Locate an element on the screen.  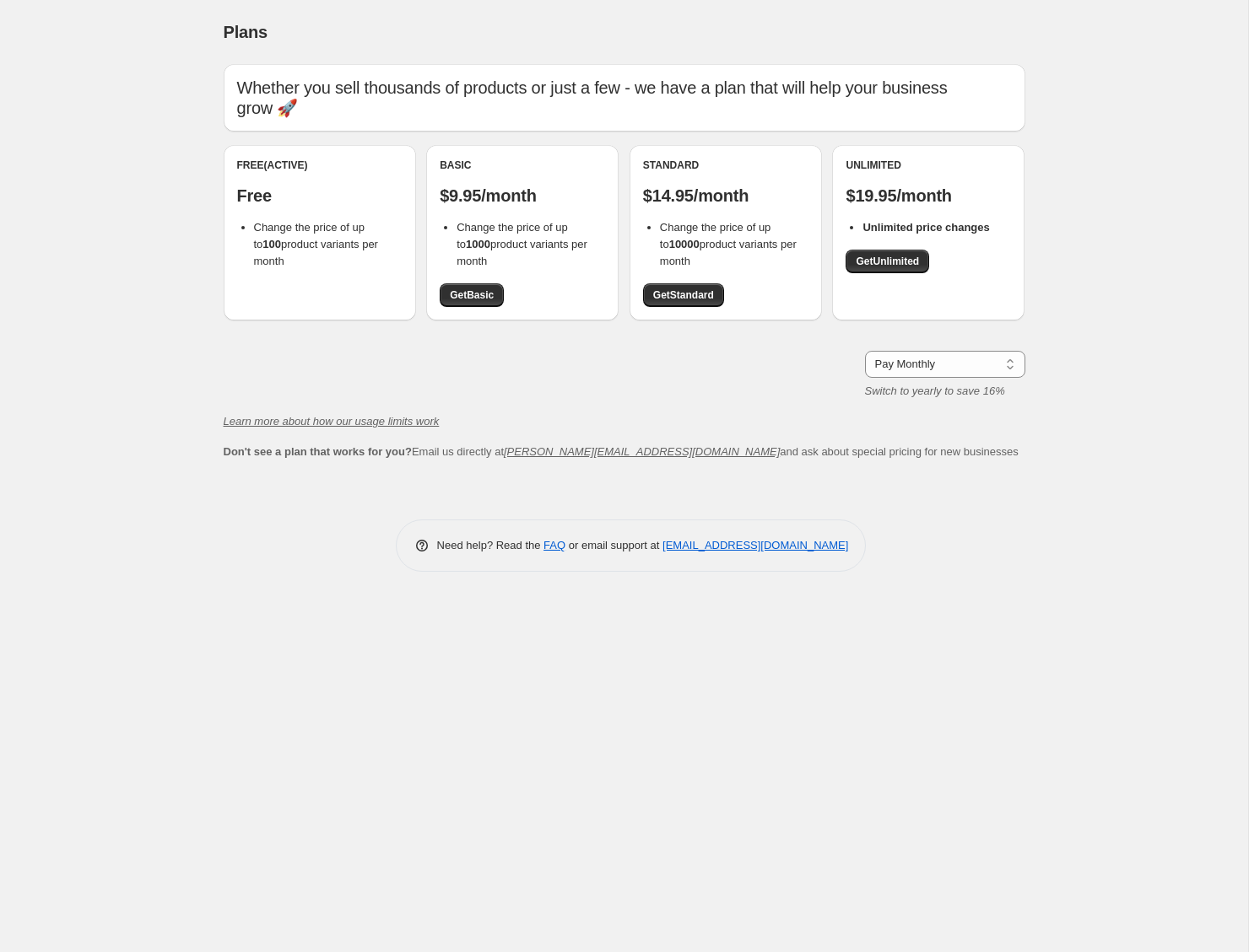
div: Free (Active) is located at coordinates (320, 165).